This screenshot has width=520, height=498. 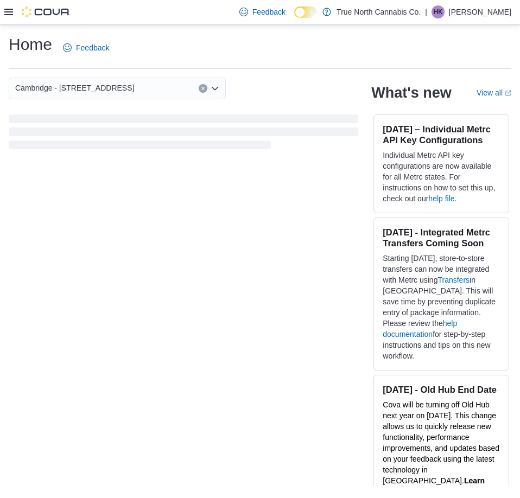 What do you see at coordinates (30, 45) in the screenshot?
I see `h1: Home` at bounding box center [30, 45].